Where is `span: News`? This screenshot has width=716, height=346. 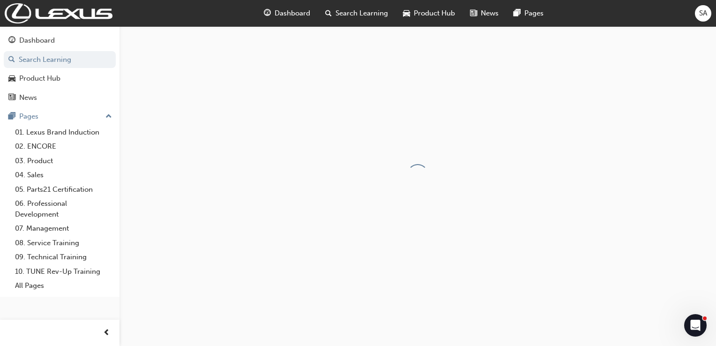 span: News is located at coordinates (490, 13).